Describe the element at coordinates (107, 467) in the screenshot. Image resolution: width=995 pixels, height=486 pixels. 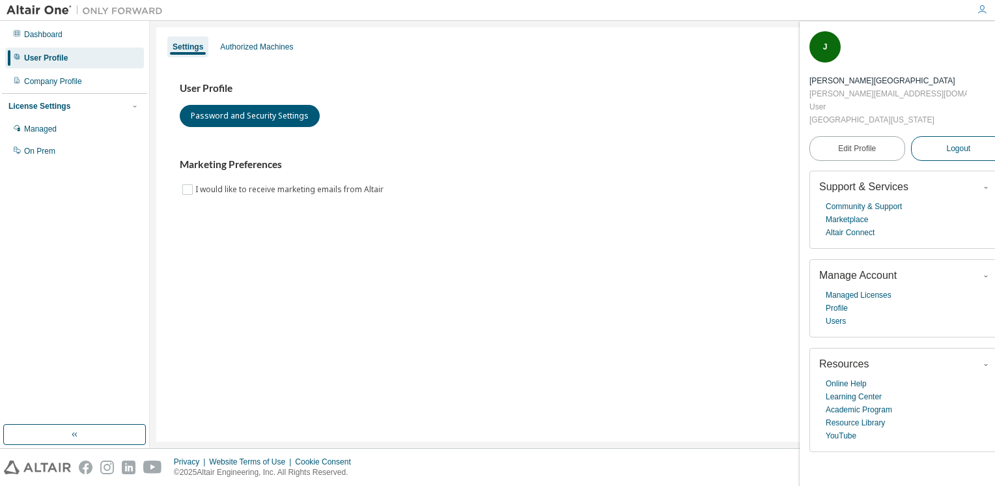
I see `img: instagram.svg` at that location.